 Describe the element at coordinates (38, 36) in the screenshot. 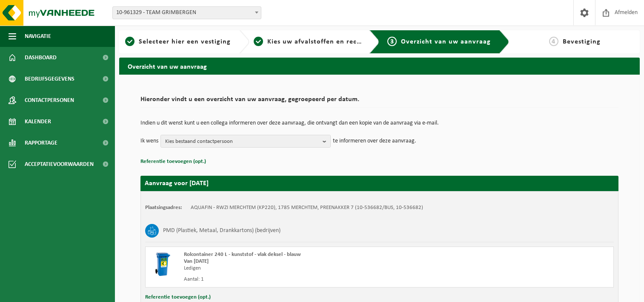

I see `span: Navigatie` at that location.